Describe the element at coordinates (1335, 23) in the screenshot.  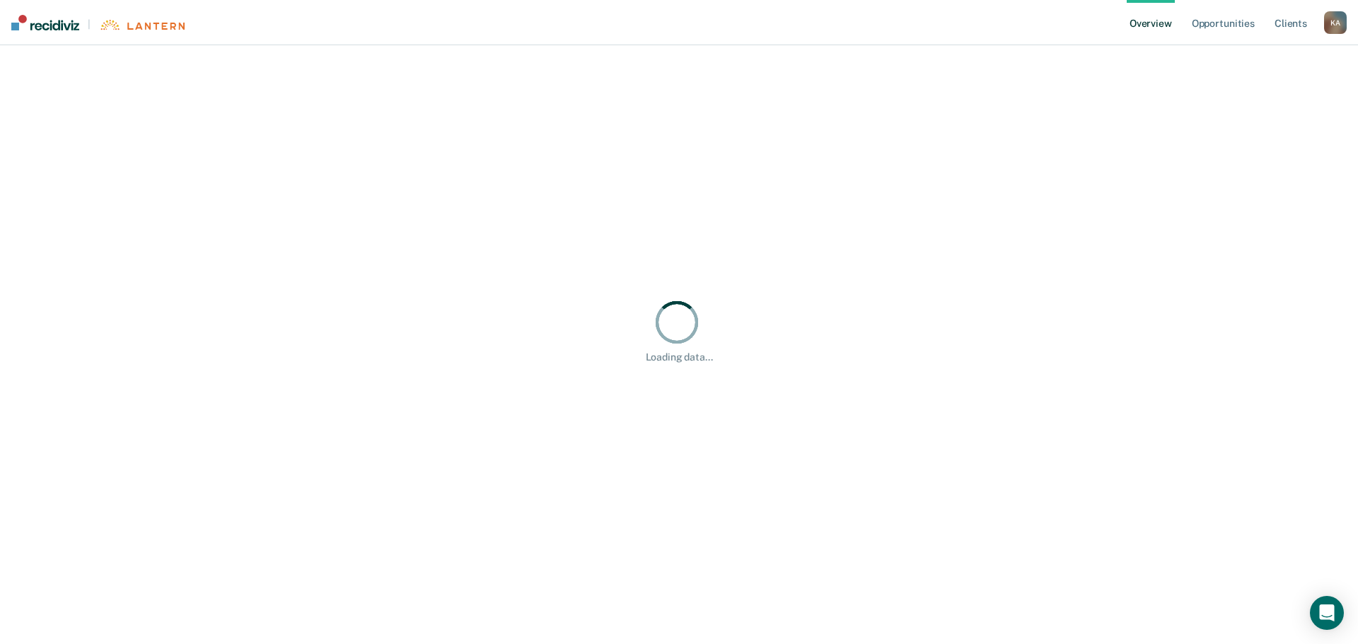
I see `button: KA` at that location.